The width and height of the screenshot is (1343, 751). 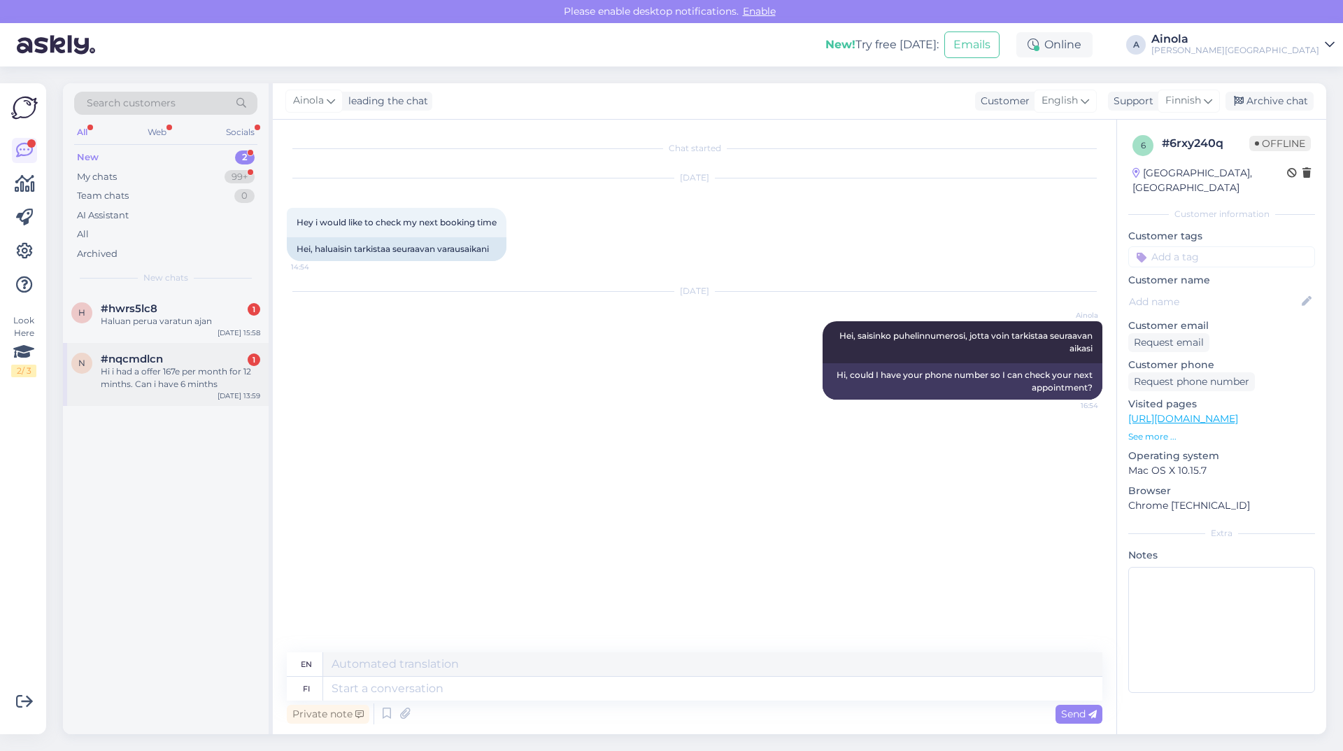 What do you see at coordinates (239, 177) in the screenshot?
I see `div: 99+` at bounding box center [239, 177].